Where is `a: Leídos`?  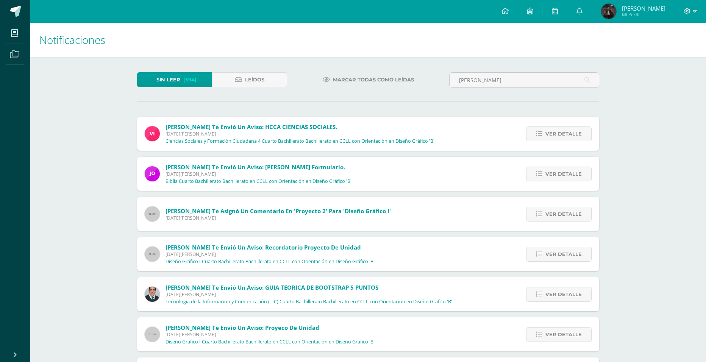 a: Leídos is located at coordinates (249, 80).